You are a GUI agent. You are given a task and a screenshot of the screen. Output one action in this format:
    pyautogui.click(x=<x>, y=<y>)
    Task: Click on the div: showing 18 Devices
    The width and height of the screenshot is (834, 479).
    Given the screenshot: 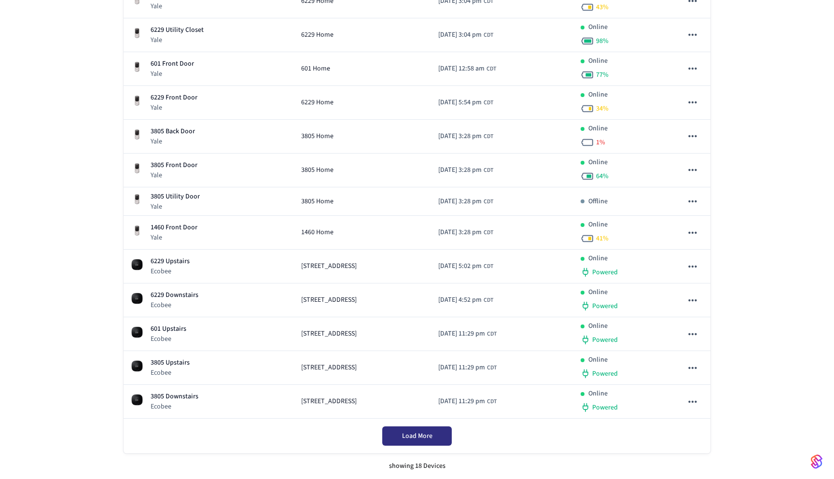 What is the action you would take?
    pyautogui.click(x=417, y=466)
    